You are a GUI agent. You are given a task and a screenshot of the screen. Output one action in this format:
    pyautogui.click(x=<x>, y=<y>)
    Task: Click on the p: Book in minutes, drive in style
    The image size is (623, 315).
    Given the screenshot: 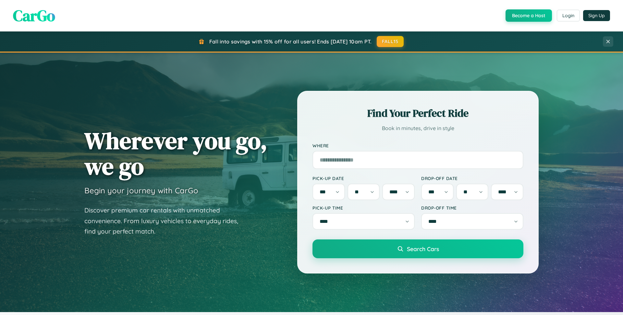 What is the action you would take?
    pyautogui.click(x=418, y=128)
    